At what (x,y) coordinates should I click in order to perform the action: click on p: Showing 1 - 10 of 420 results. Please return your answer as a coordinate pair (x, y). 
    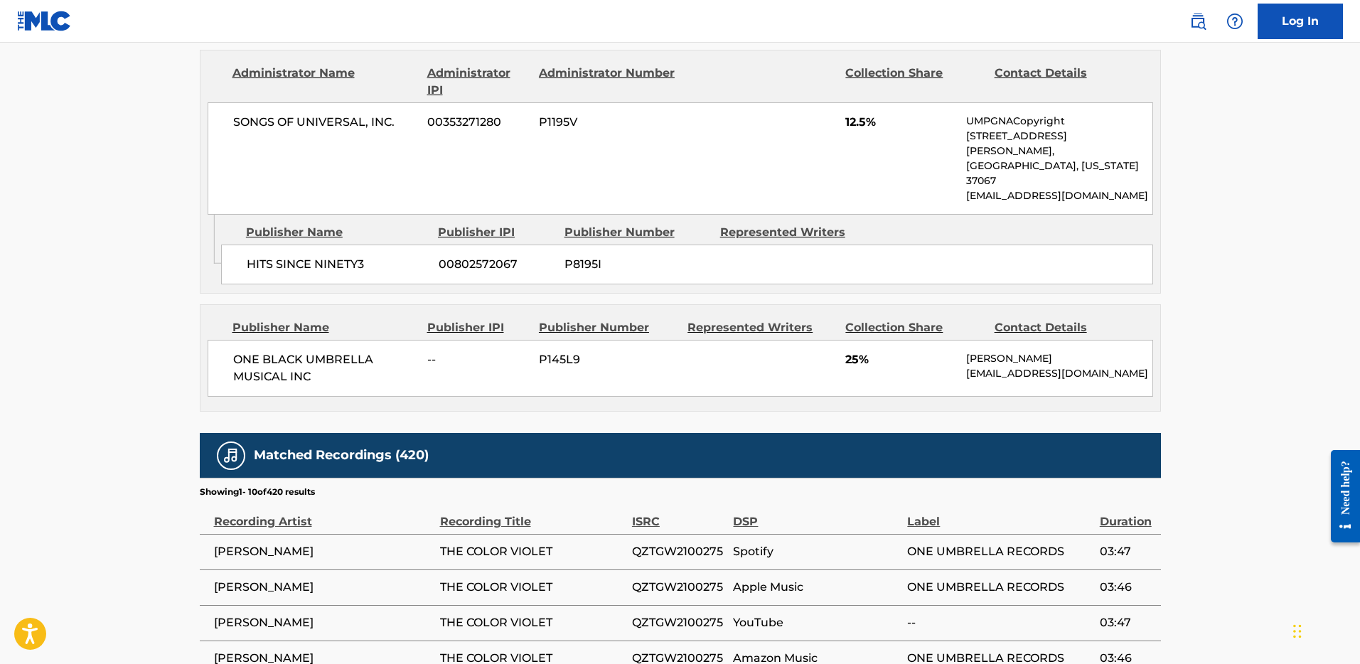
    Looking at the image, I should click on (257, 492).